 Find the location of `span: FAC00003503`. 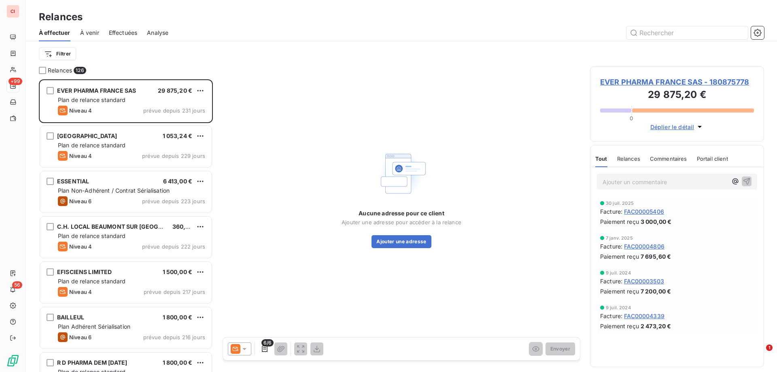

span: FAC00003503 is located at coordinates (644, 281).